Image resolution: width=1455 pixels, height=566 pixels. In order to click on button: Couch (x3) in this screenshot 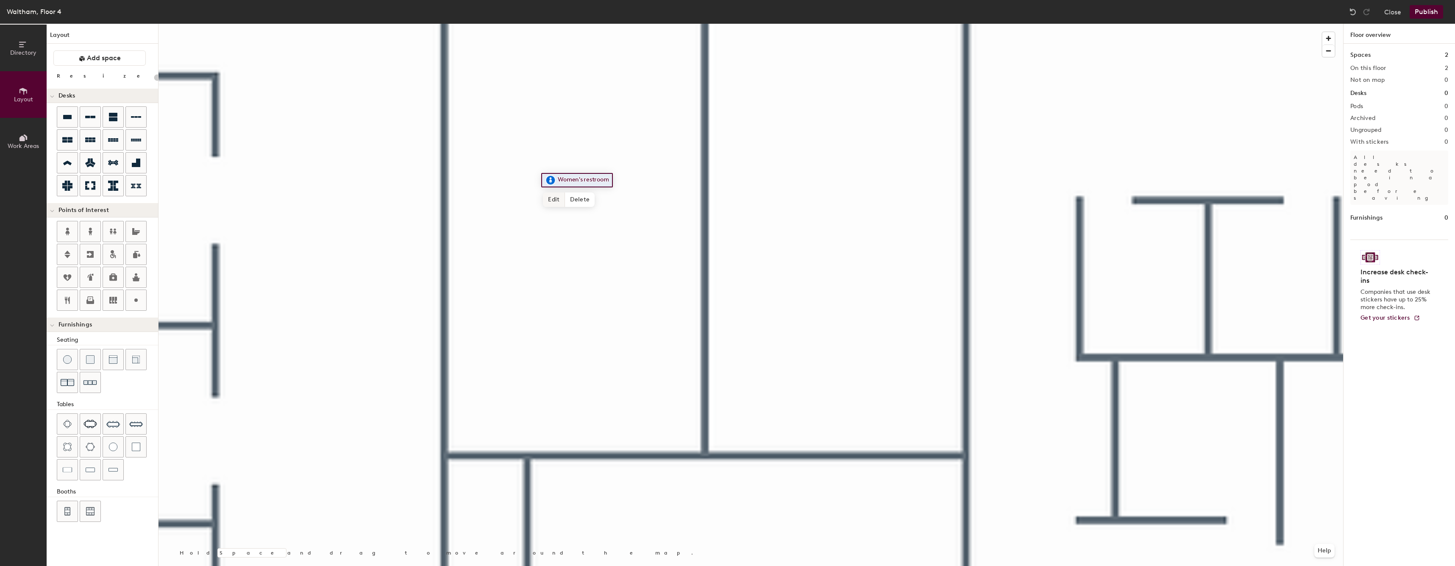, I will do `click(90, 382)`.